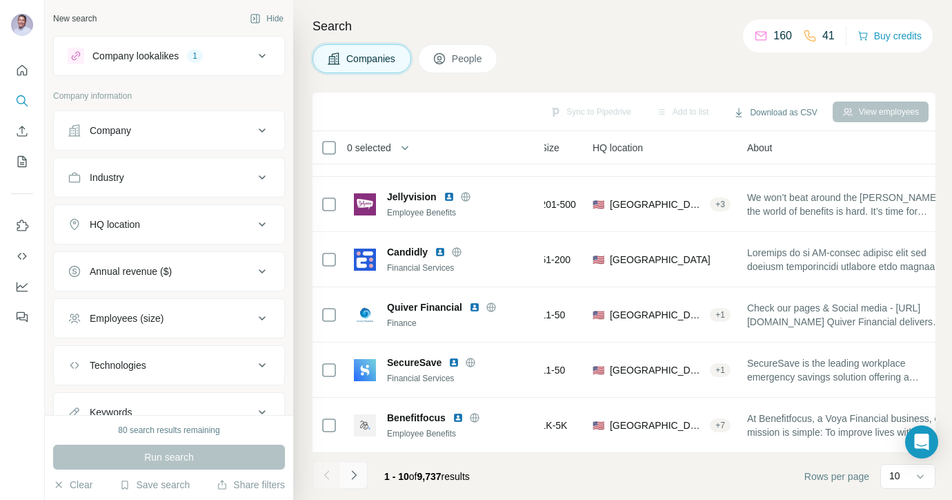 This screenshot has height=500, width=952. Describe the element at coordinates (413, 476) in the screenshot. I see `span: of` at that location.